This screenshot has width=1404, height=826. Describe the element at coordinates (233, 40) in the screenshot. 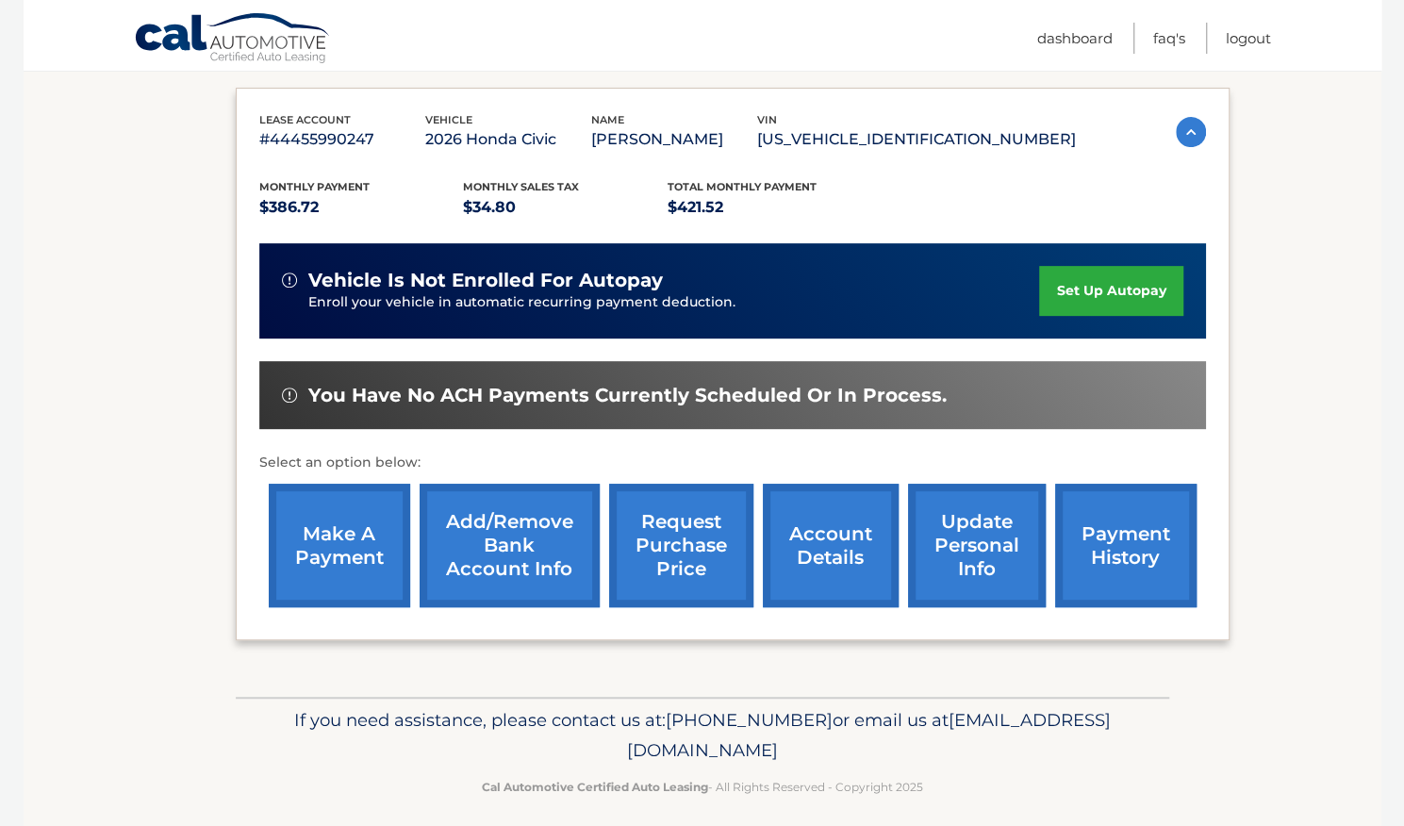

I see `a: Cal Automotive` at that location.